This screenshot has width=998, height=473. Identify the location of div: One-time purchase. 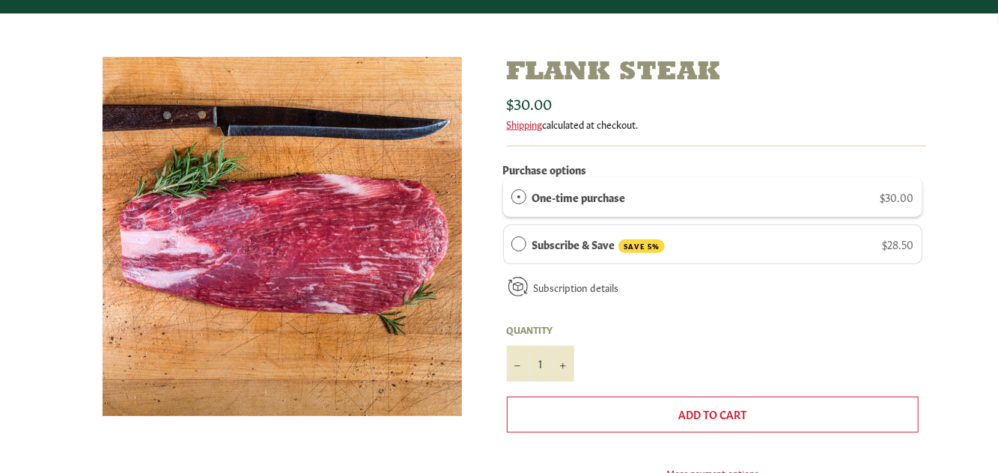
(519, 197).